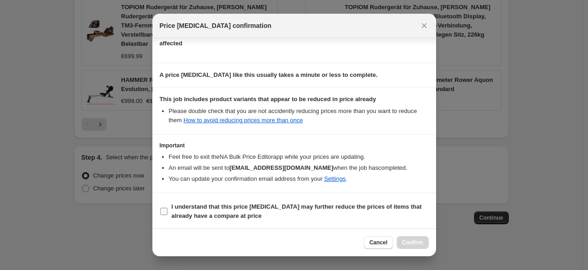  Describe the element at coordinates (299, 179) in the screenshot. I see `li: You can update your confirmation email address from your .` at that location.